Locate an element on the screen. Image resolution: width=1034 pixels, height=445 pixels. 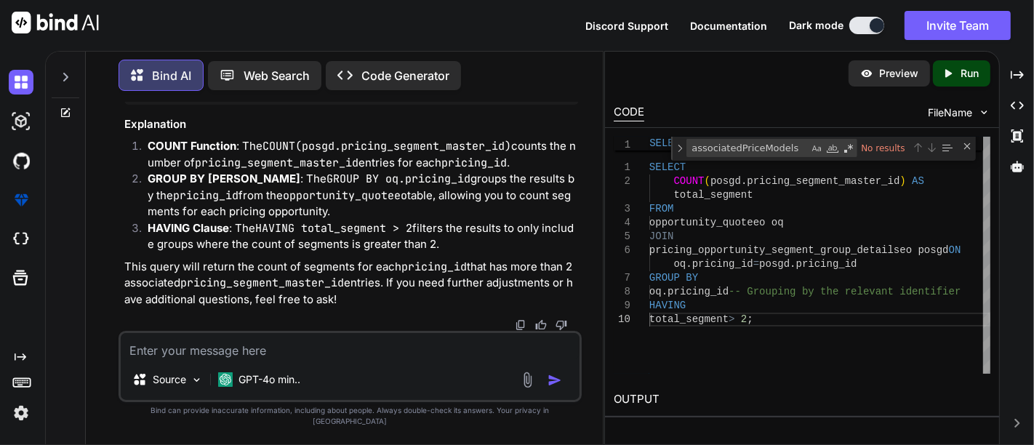
span: sgd is located at coordinates (940, 250).